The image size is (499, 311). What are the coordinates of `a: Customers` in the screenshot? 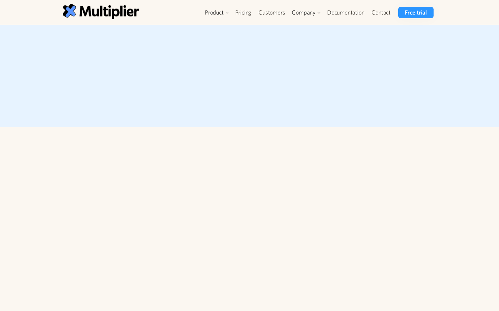 It's located at (271, 13).